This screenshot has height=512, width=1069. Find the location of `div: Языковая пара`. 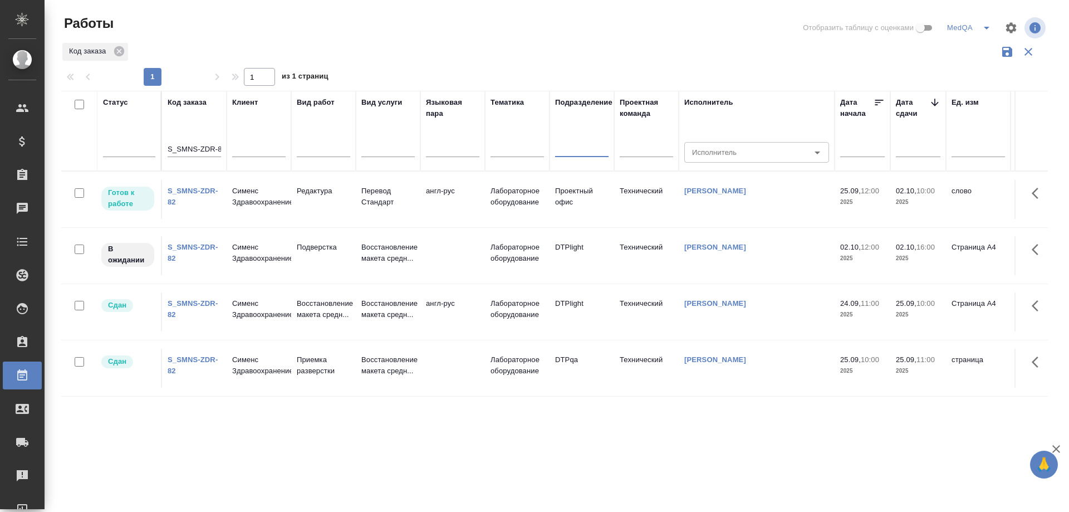

div: Языковая пара is located at coordinates (453, 108).